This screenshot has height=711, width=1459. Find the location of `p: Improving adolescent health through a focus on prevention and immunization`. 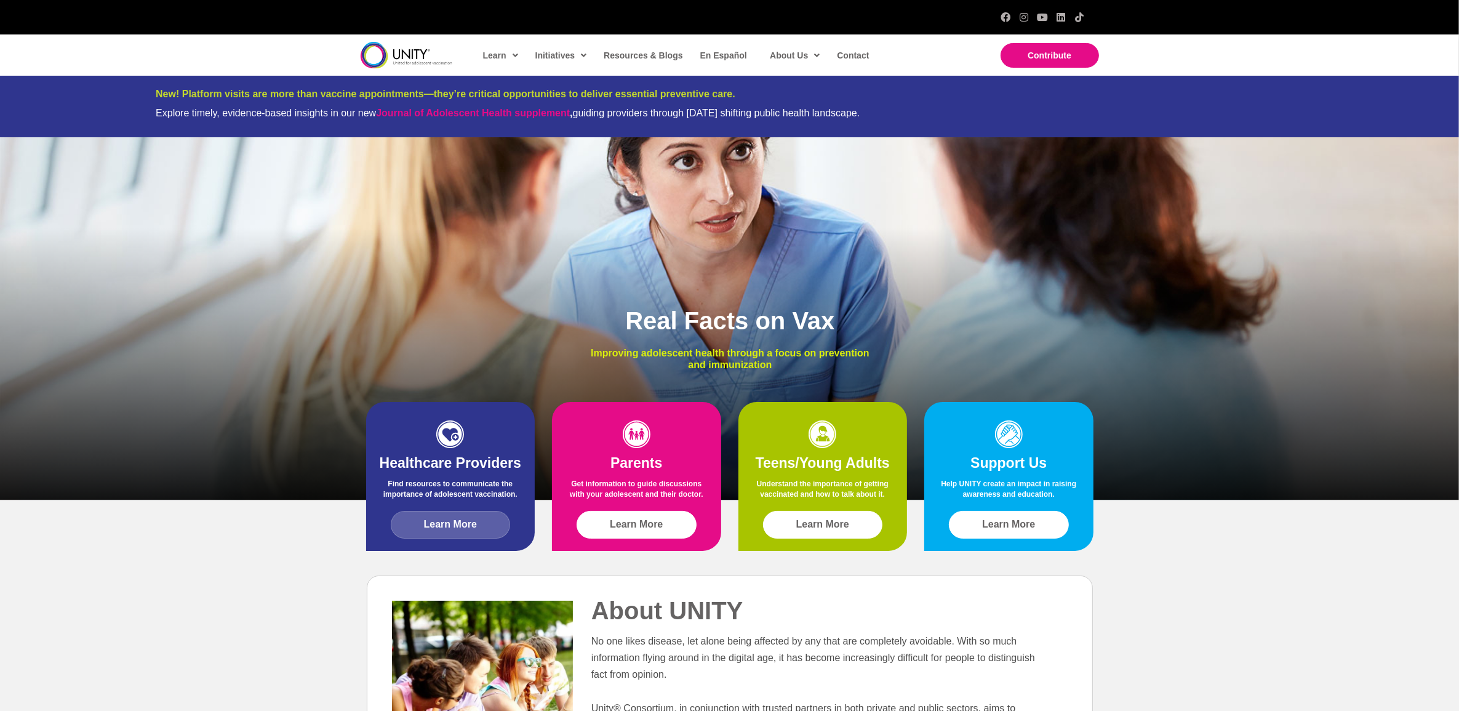

p: Improving adolescent health through a focus on prevention and immunization is located at coordinates (730, 359).